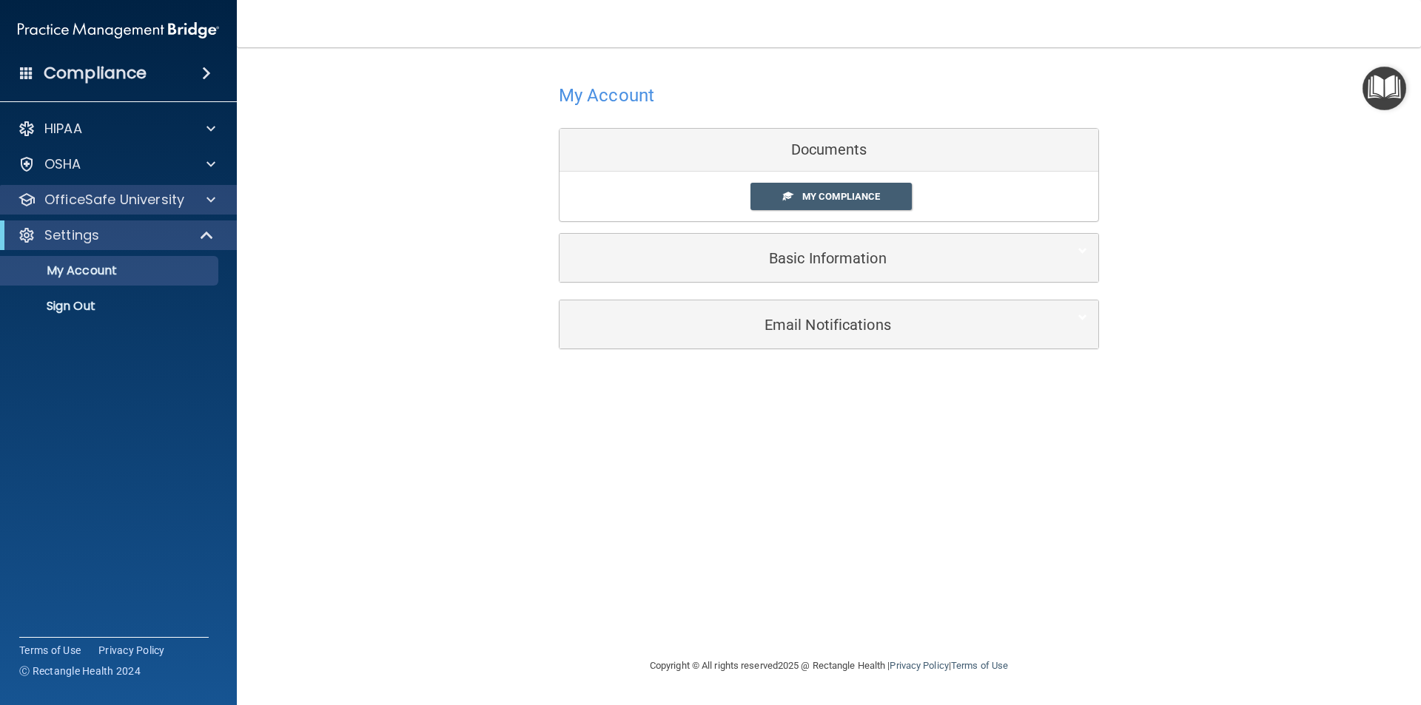  Describe the element at coordinates (806, 325) in the screenshot. I see `h5: Email Notifications` at that location.